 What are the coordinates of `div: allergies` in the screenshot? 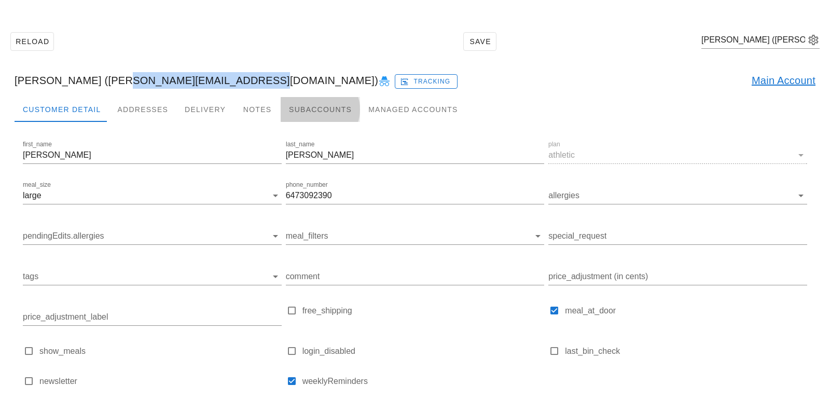 It's located at (677, 196).